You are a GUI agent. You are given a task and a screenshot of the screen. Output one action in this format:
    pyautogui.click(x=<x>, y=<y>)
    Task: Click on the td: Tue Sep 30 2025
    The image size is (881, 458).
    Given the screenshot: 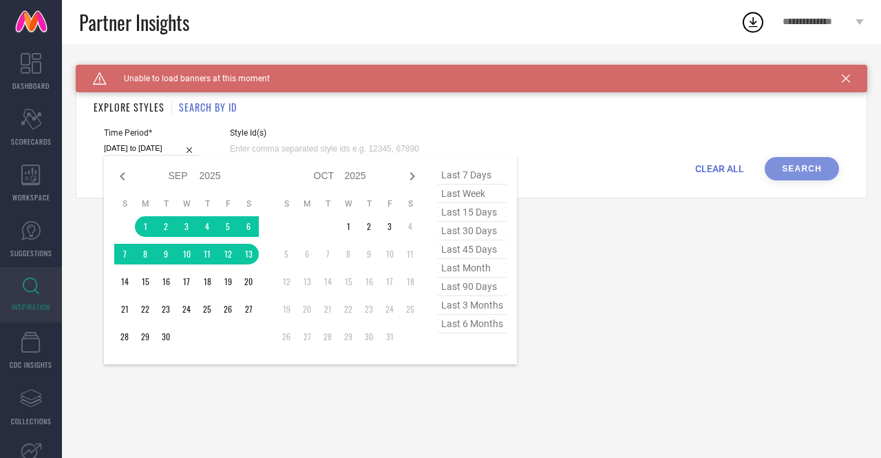 What is the action you would take?
    pyautogui.click(x=166, y=337)
    